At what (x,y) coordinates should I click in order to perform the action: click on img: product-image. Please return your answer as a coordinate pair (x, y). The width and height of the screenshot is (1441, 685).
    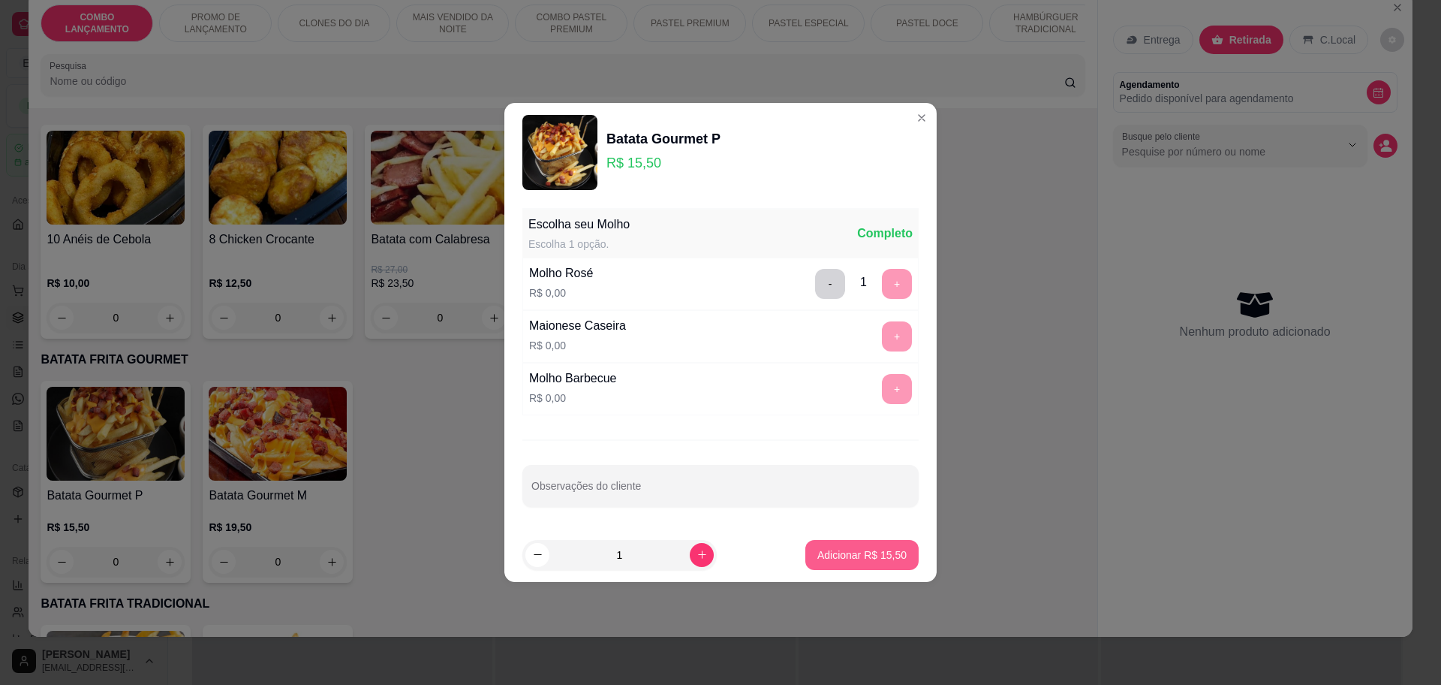
    Looking at the image, I should click on (560, 152).